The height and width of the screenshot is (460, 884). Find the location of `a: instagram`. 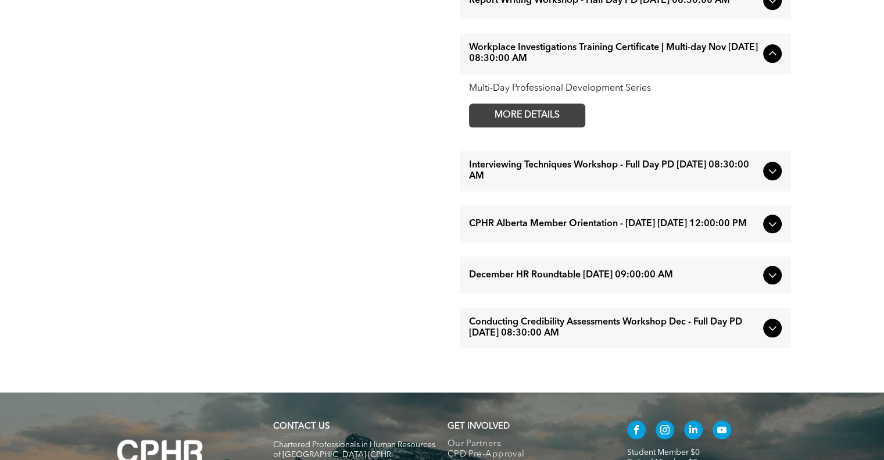

a: instagram is located at coordinates (665, 431).